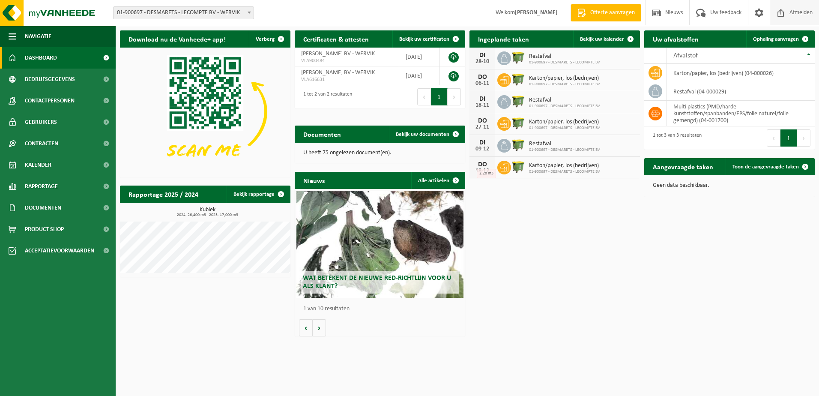 The width and height of the screenshot is (819, 396). Describe the element at coordinates (319, 328) in the screenshot. I see `button: Volgende` at that location.